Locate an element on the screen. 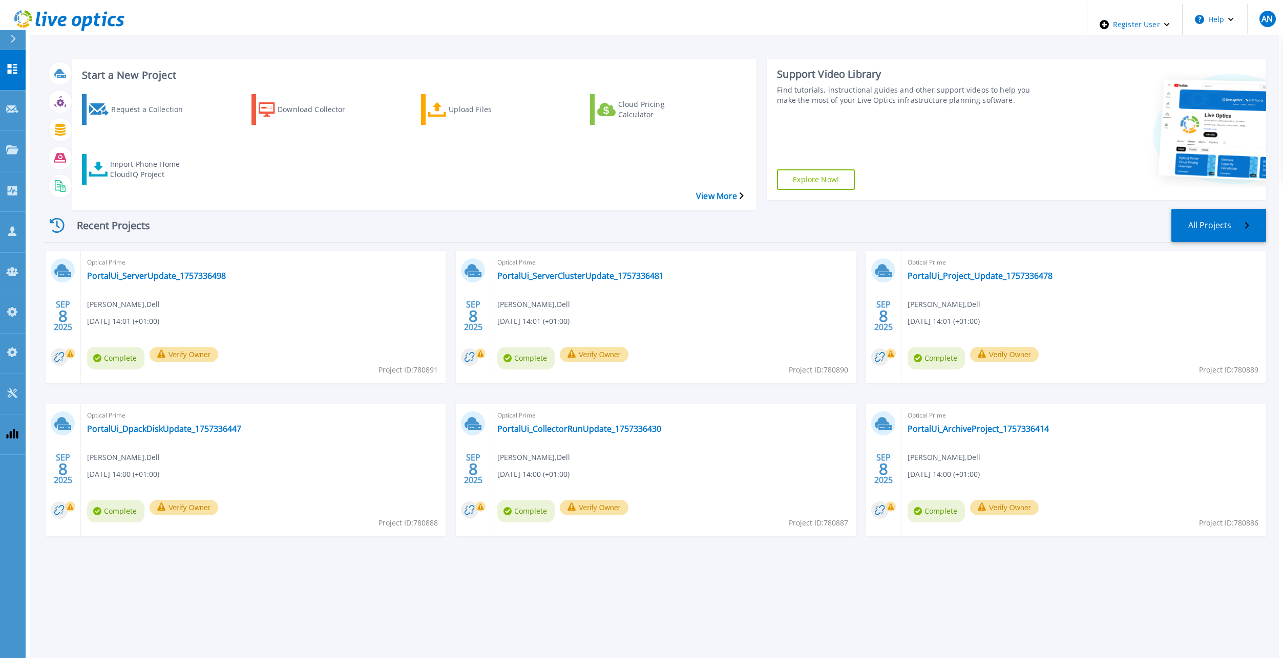  div: Download Collector is located at coordinates (318, 110).